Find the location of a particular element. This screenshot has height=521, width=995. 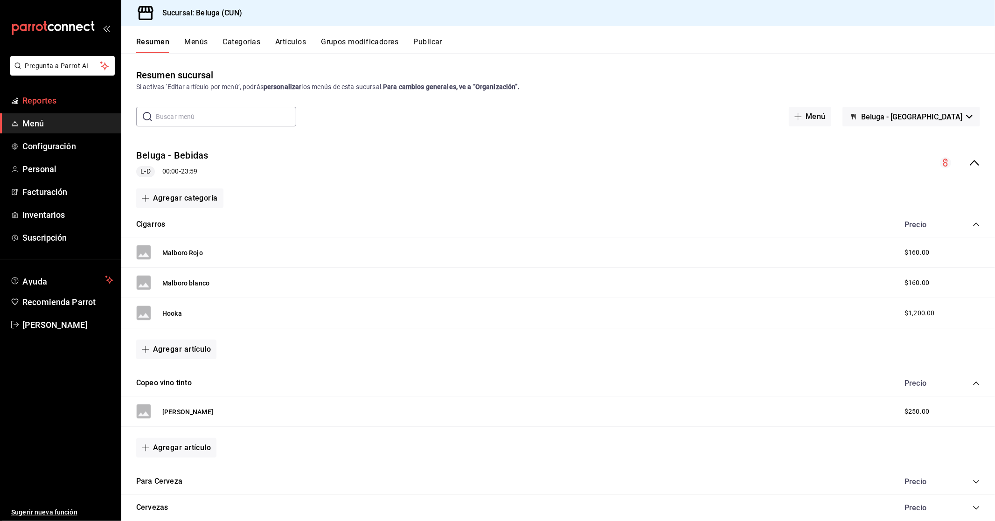

span: Inventarios is located at coordinates (68, 215).